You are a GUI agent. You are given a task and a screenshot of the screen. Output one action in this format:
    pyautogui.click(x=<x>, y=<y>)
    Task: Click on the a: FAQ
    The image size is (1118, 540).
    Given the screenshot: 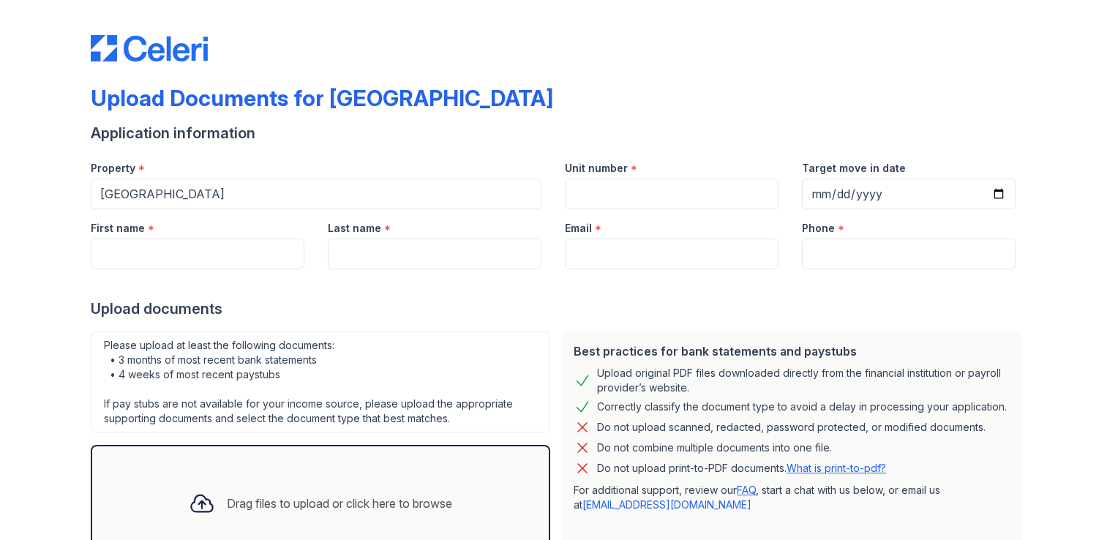 What is the action you would take?
    pyautogui.click(x=747, y=490)
    